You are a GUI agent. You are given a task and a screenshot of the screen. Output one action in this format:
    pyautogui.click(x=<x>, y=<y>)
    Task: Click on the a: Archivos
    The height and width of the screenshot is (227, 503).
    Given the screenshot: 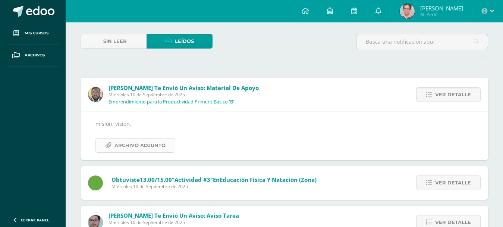 What is the action you would take?
    pyautogui.click(x=33, y=55)
    